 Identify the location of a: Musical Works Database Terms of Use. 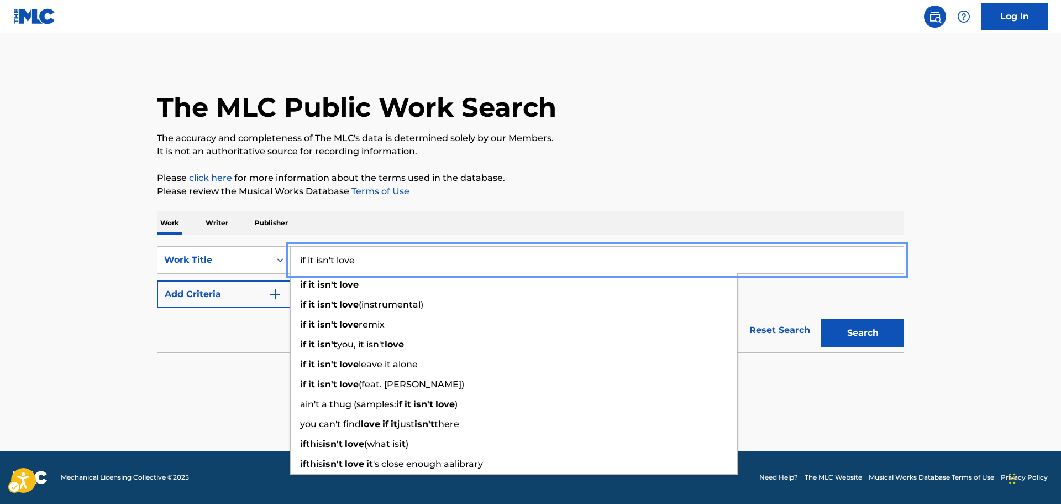
(932, 477).